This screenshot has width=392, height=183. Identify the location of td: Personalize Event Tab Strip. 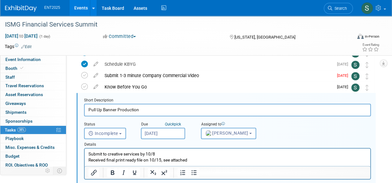
(48, 170).